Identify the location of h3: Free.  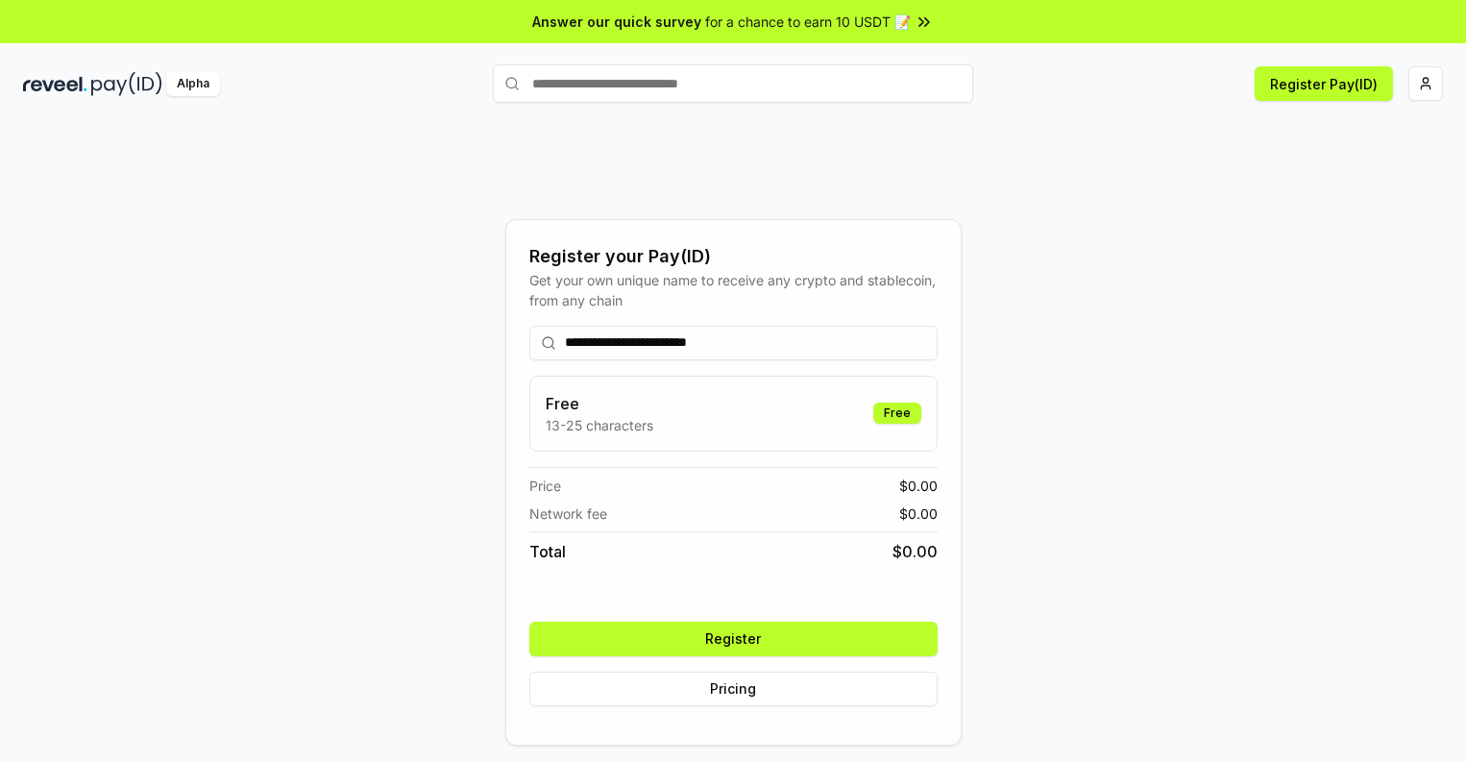
(599, 403).